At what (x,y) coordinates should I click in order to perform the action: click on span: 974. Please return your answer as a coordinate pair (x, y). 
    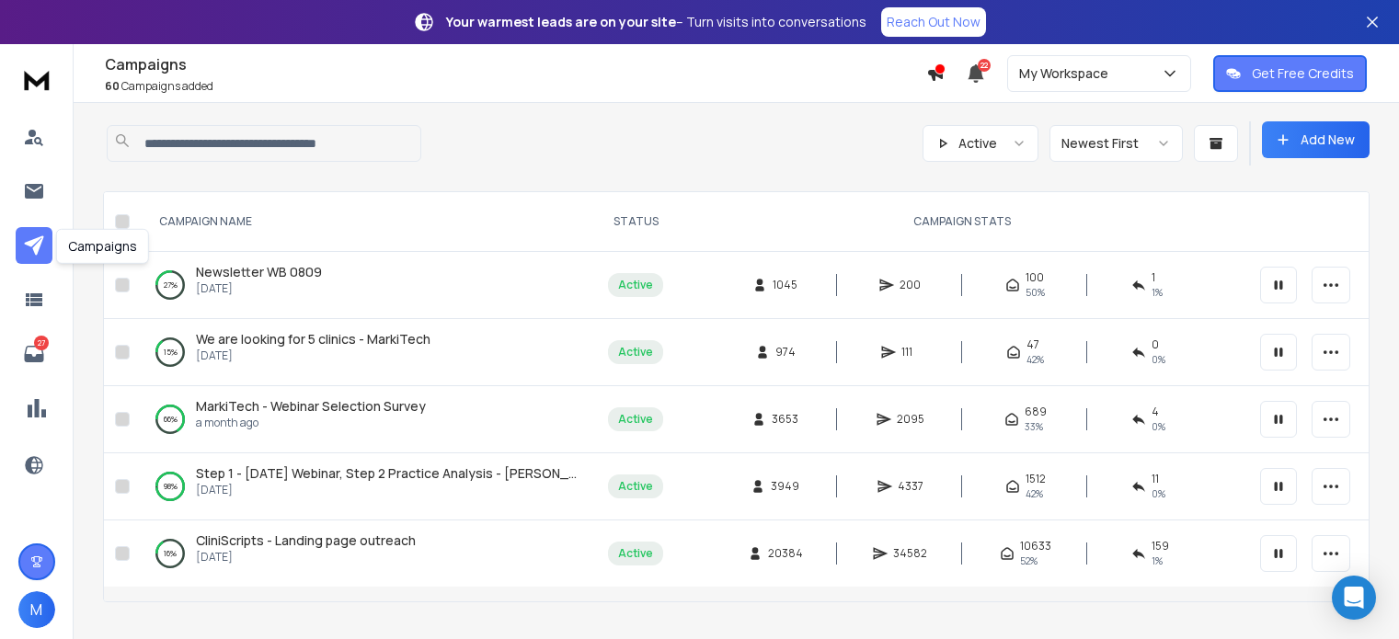
    Looking at the image, I should click on (786, 352).